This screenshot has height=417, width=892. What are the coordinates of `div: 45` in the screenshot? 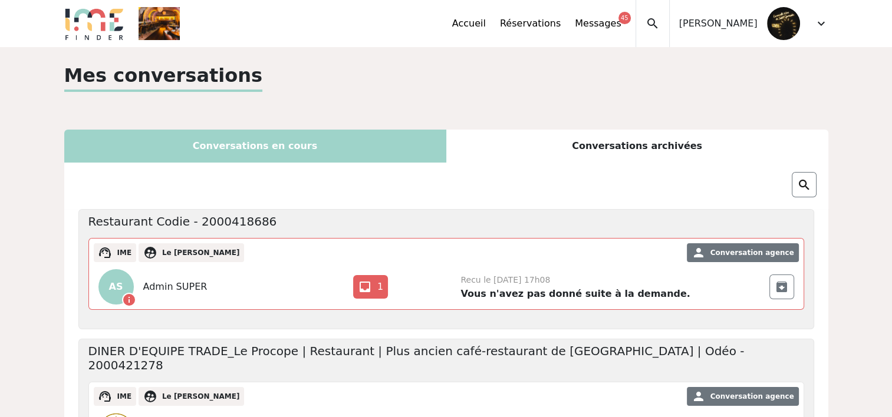 It's located at (624, 18).